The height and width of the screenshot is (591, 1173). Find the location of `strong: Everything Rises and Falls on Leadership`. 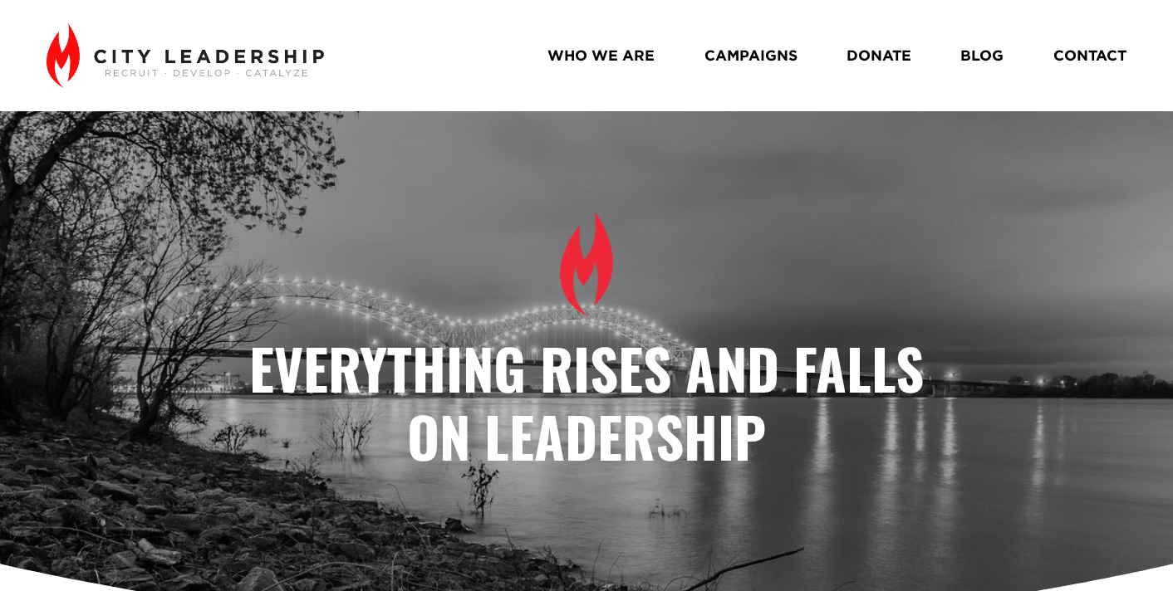

strong: Everything Rises and Falls on Leadership is located at coordinates (593, 401).